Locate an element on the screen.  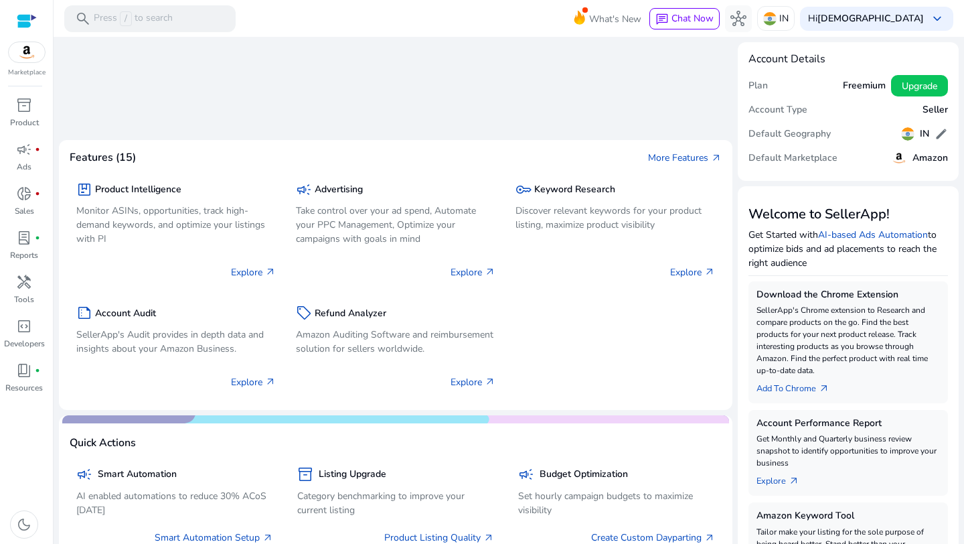
span: Upgrade is located at coordinates (920, 86).